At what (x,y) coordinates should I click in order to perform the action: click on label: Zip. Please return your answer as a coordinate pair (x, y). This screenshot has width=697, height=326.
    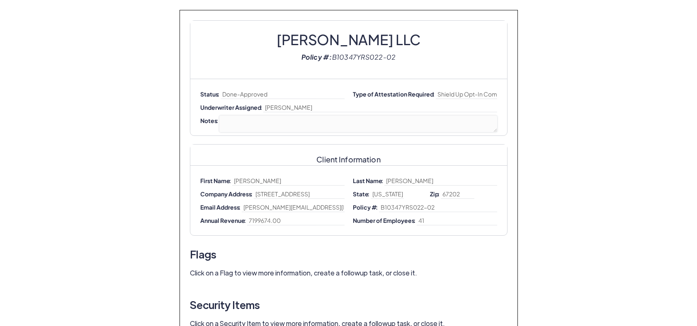
    Looking at the image, I should click on (435, 194).